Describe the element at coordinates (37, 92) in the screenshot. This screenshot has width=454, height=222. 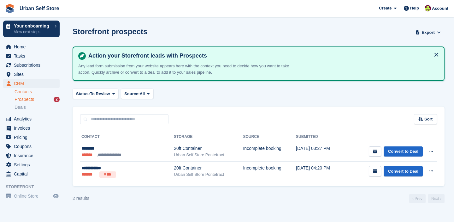
I see `a: Contacts` at that location.